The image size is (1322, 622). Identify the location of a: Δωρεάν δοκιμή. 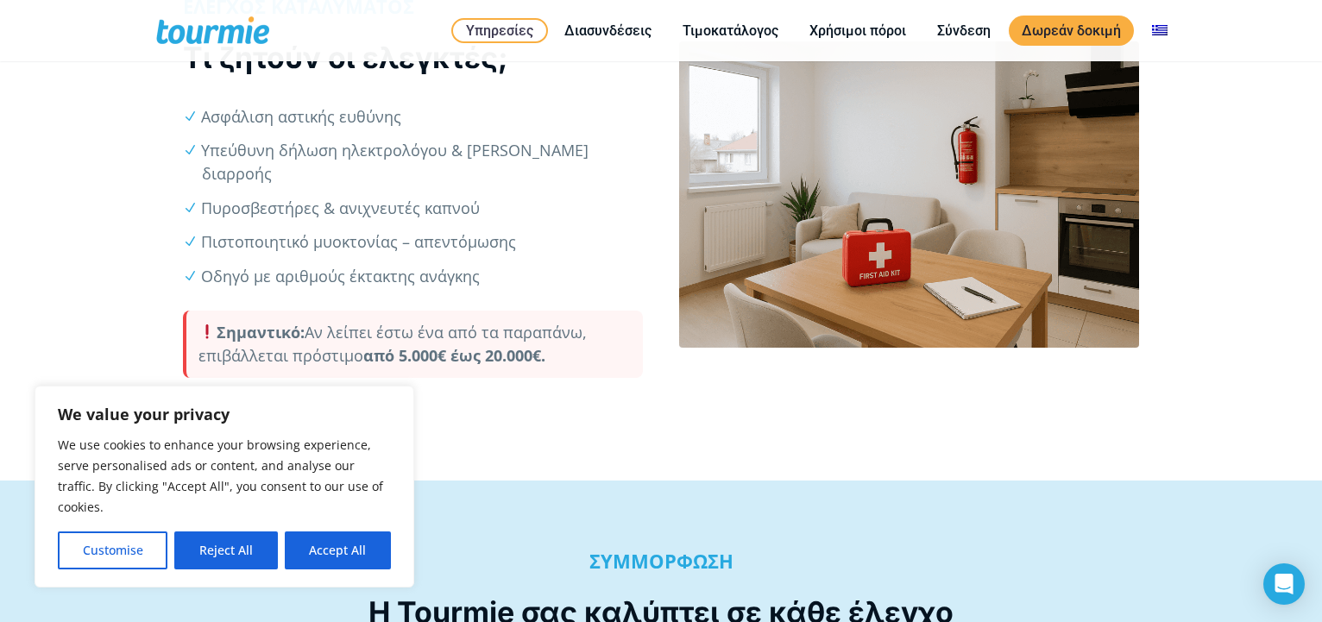
(1071, 30).